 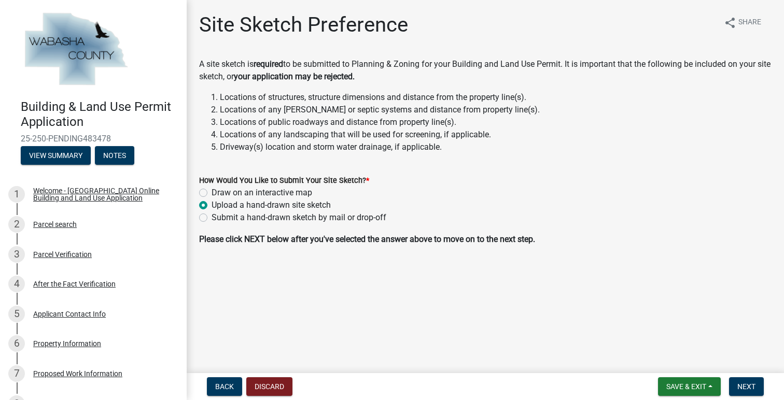 I want to click on span: Share, so click(x=749, y=23).